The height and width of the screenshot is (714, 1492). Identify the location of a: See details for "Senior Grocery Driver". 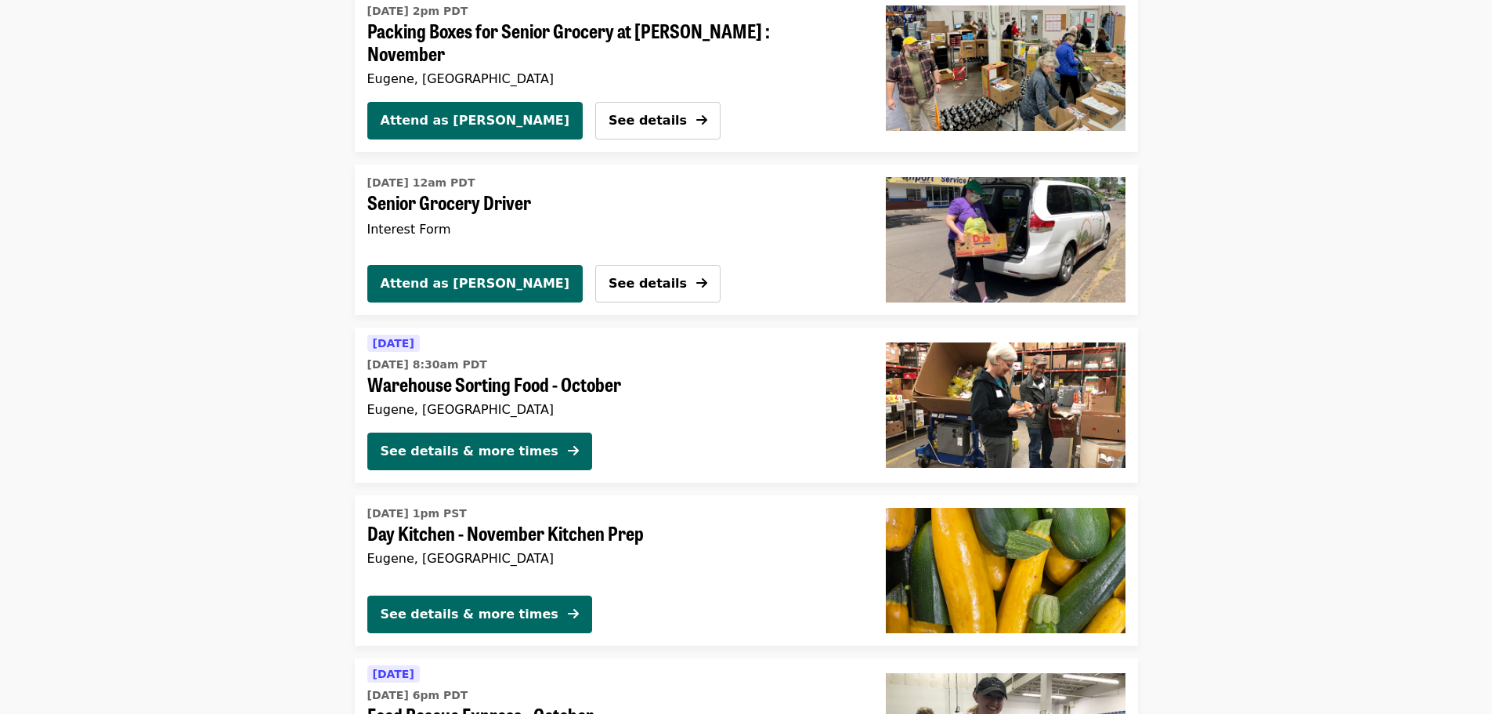
(608, 208).